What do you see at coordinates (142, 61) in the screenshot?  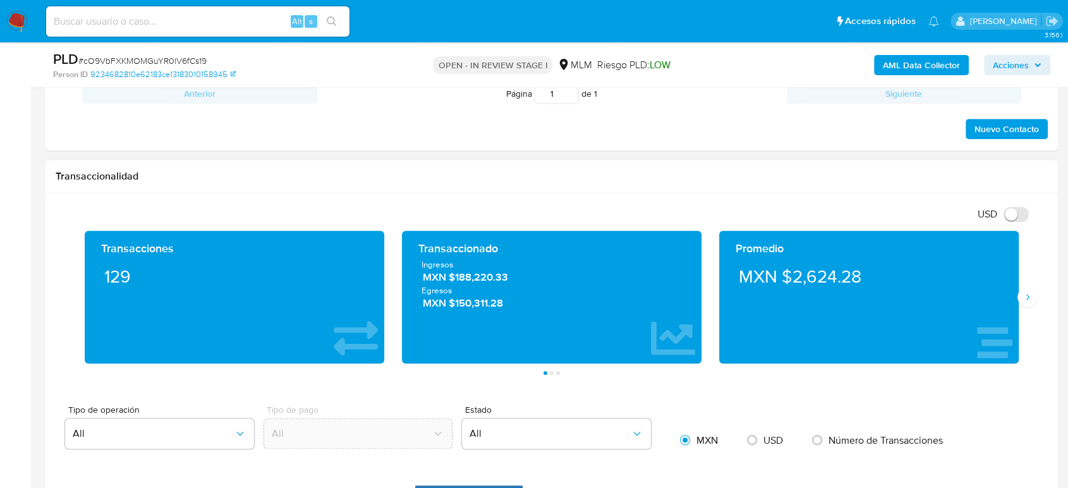 I see `span: # cO9VbFXKMOMGuYR0lV6fCs19` at bounding box center [142, 61].